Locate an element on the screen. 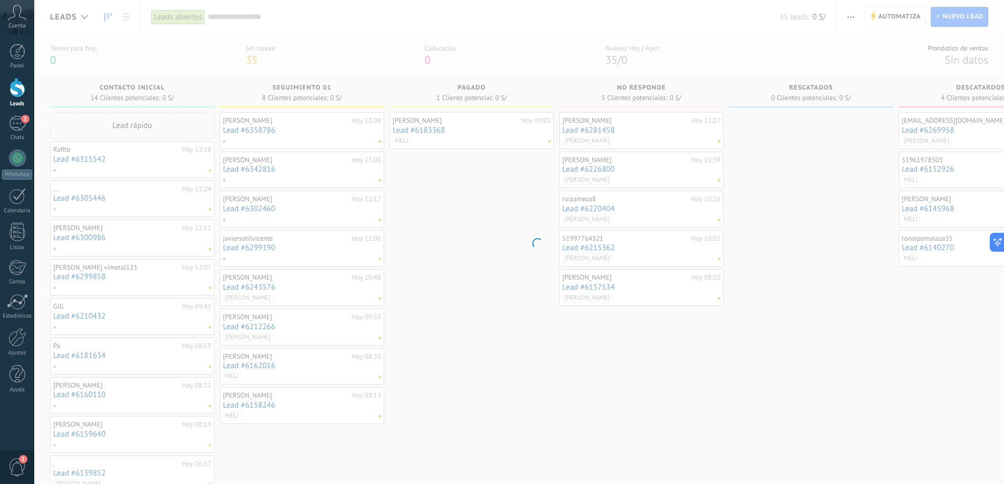  div: Ajustes is located at coordinates (17, 353).